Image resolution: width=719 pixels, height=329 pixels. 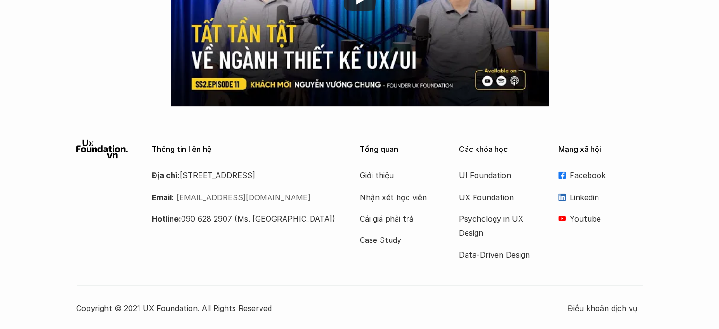 What do you see at coordinates (165, 175) in the screenshot?
I see `strong: Địa chỉ:` at bounding box center [165, 175].